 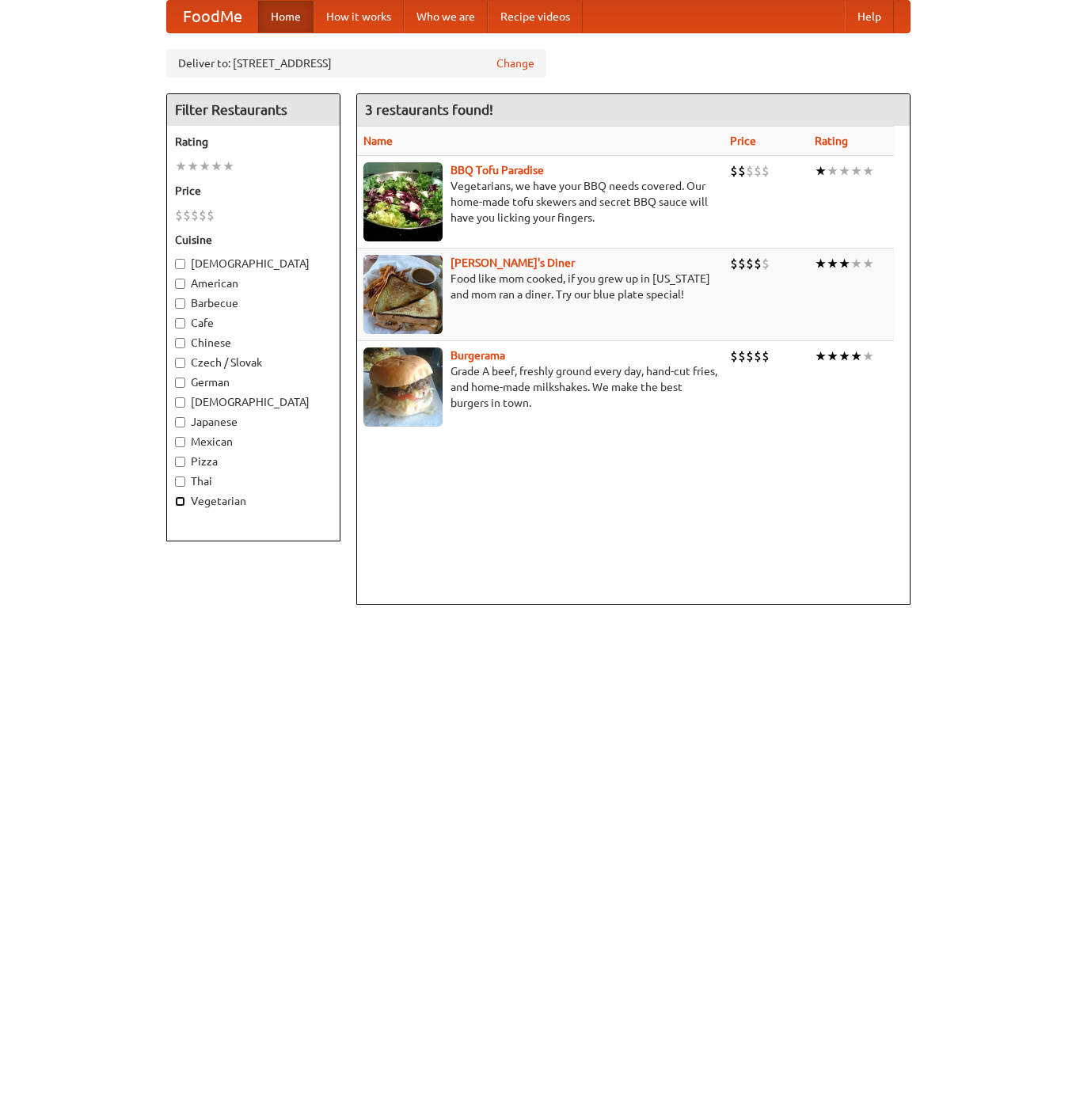 What do you see at coordinates (535, 16) in the screenshot?
I see `a: Recipe videos` at bounding box center [535, 16].